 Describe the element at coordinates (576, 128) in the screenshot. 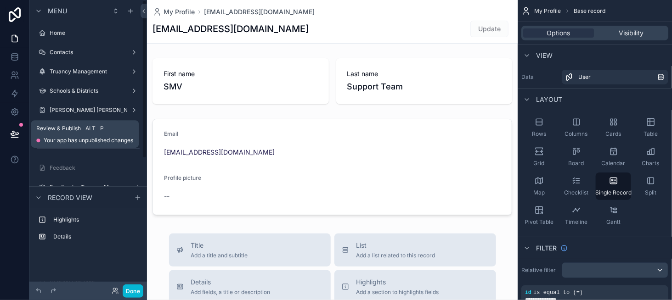

I see `button: Columns` at that location.